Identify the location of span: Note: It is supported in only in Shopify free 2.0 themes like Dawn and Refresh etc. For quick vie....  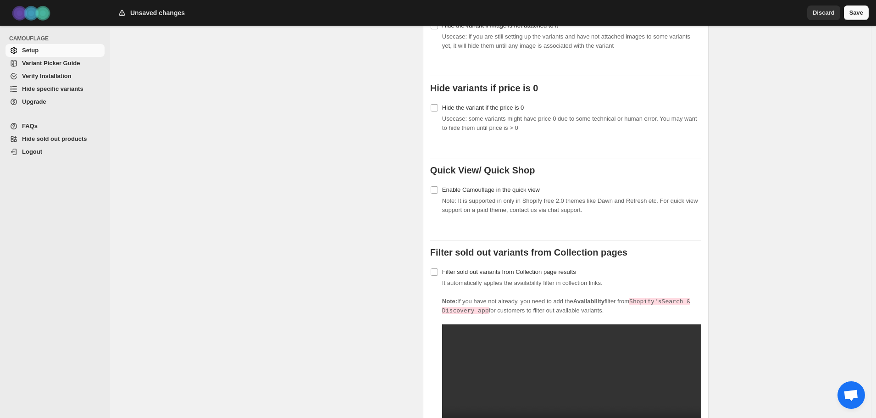
(570, 205).